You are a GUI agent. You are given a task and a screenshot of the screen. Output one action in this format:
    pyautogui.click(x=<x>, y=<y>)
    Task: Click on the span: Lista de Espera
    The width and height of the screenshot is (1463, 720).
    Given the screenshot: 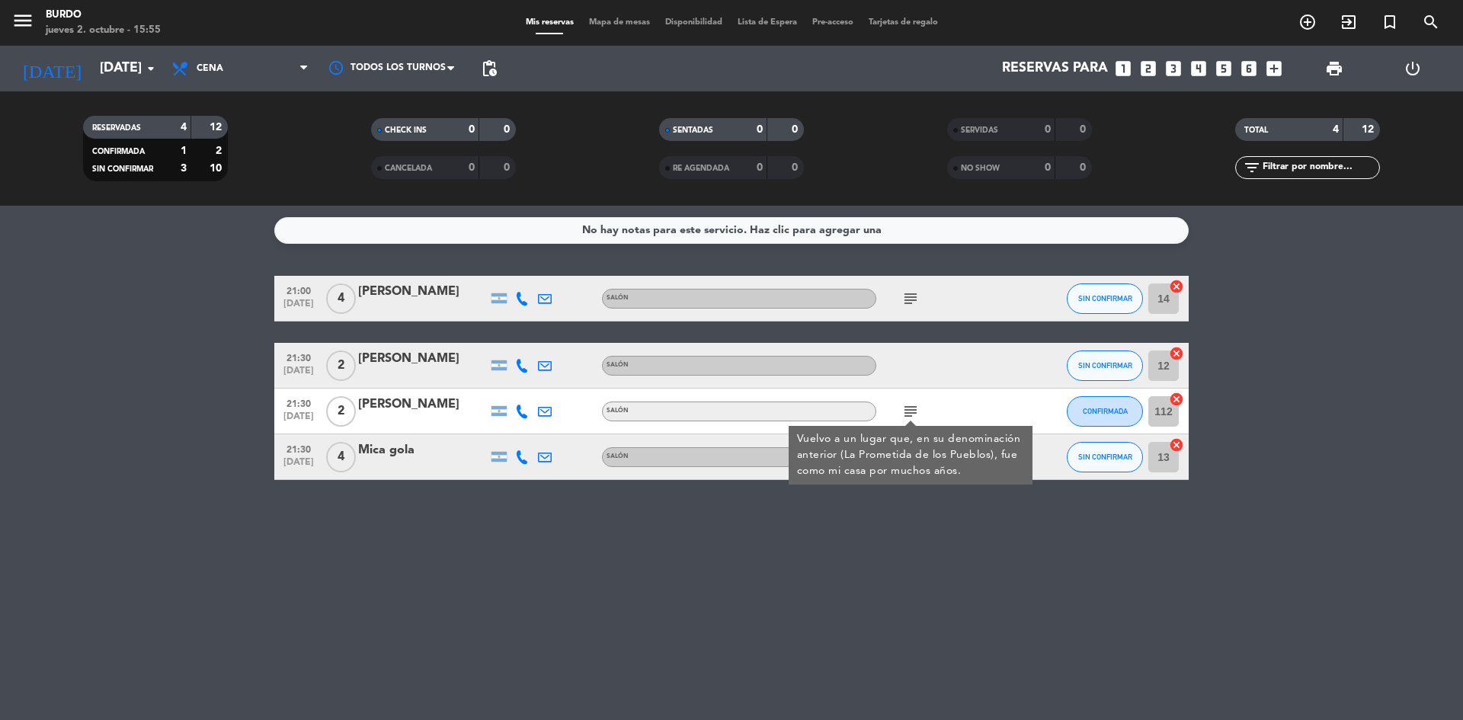 What is the action you would take?
    pyautogui.click(x=767, y=22)
    